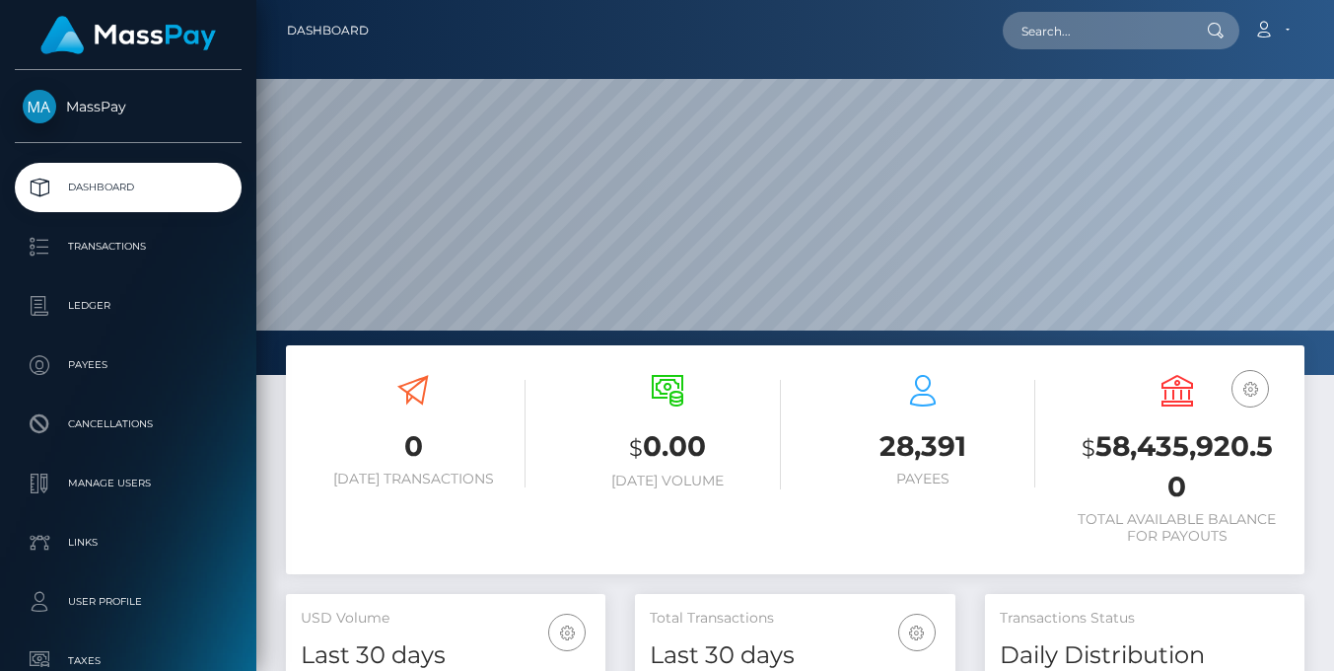 The image size is (1334, 671). Describe the element at coordinates (1145, 618) in the screenshot. I see `h5: Transactions Status` at that location.